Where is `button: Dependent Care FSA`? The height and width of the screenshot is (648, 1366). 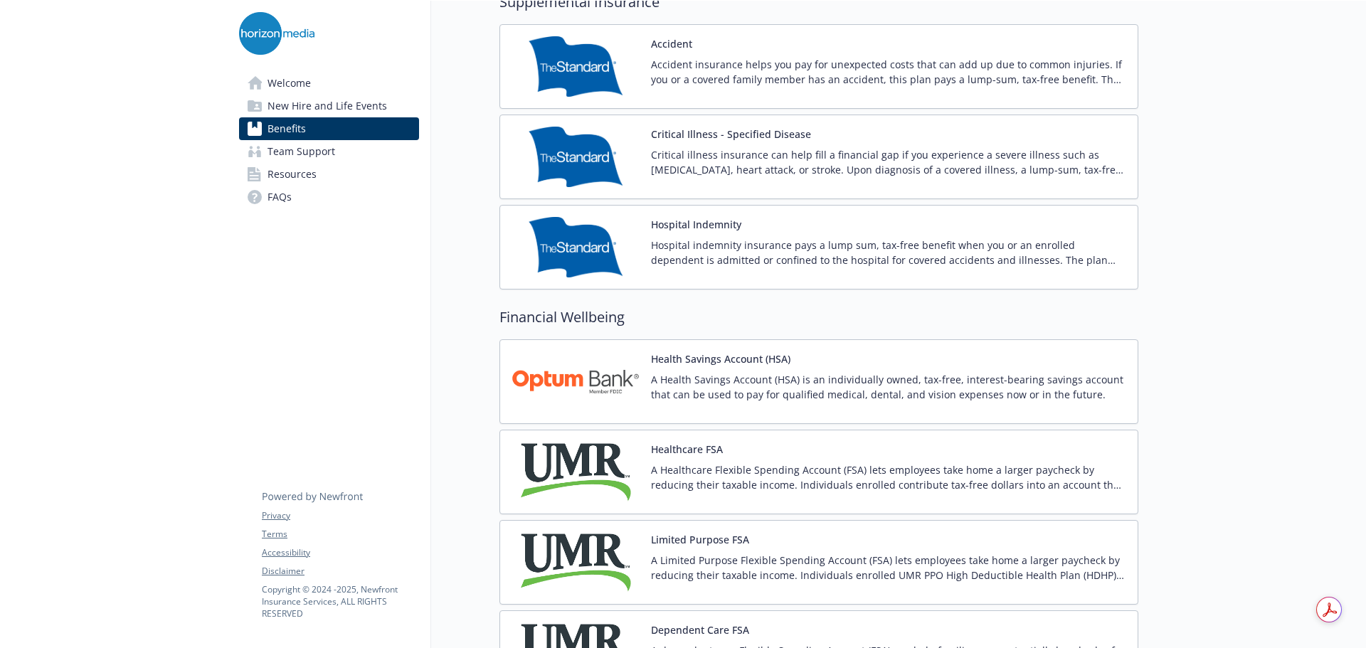 button: Dependent Care FSA is located at coordinates (700, 630).